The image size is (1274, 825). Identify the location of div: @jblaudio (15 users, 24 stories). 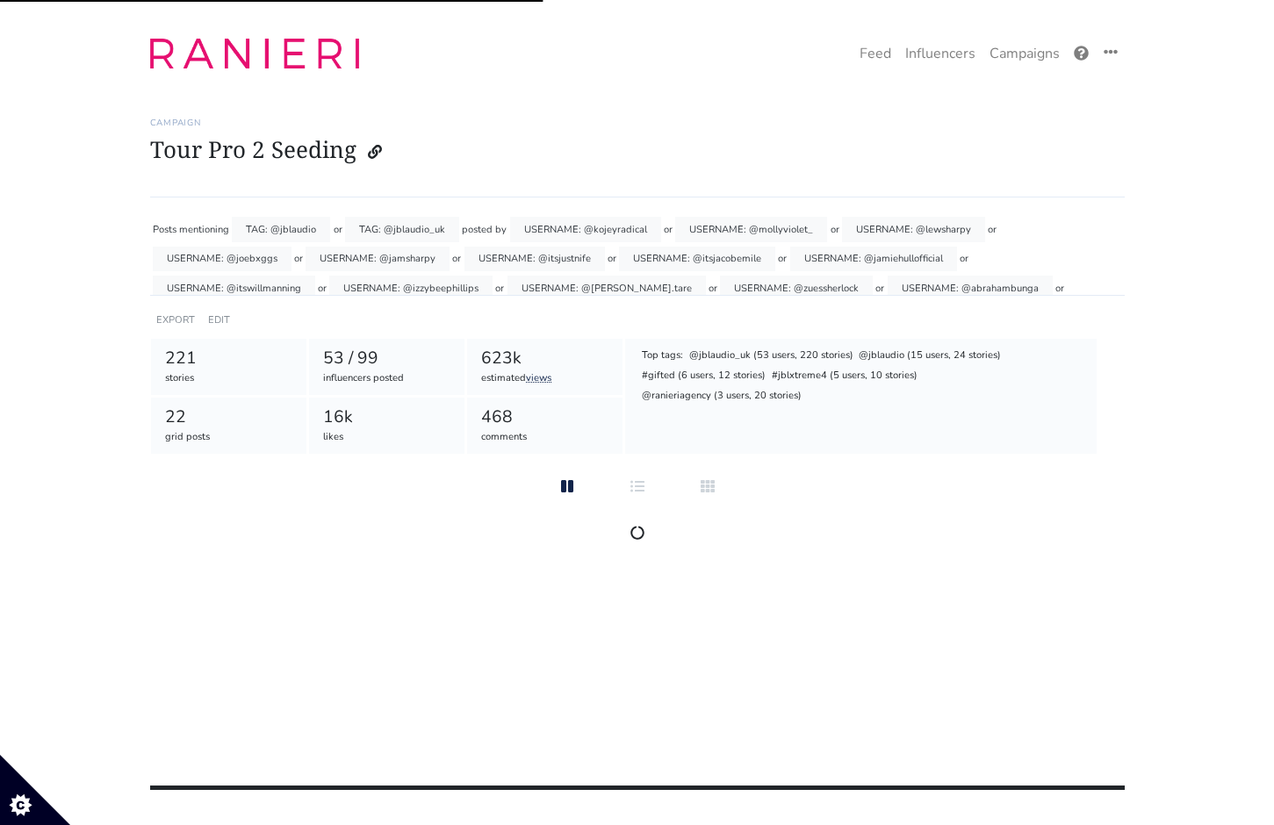
(929, 356).